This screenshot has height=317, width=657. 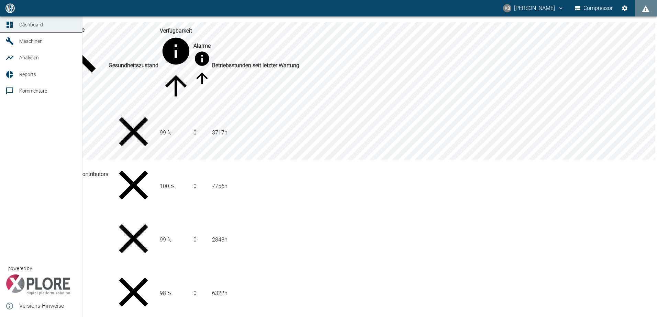 What do you see at coordinates (507, 8) in the screenshot?
I see `div: KB` at bounding box center [507, 8].